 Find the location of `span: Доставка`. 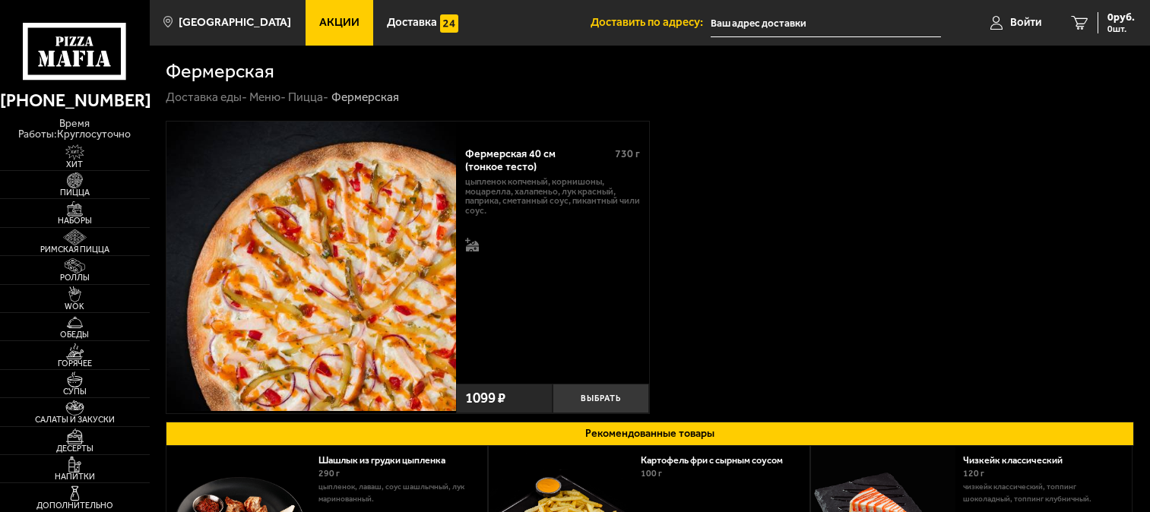

span: Доставка is located at coordinates (412, 22).